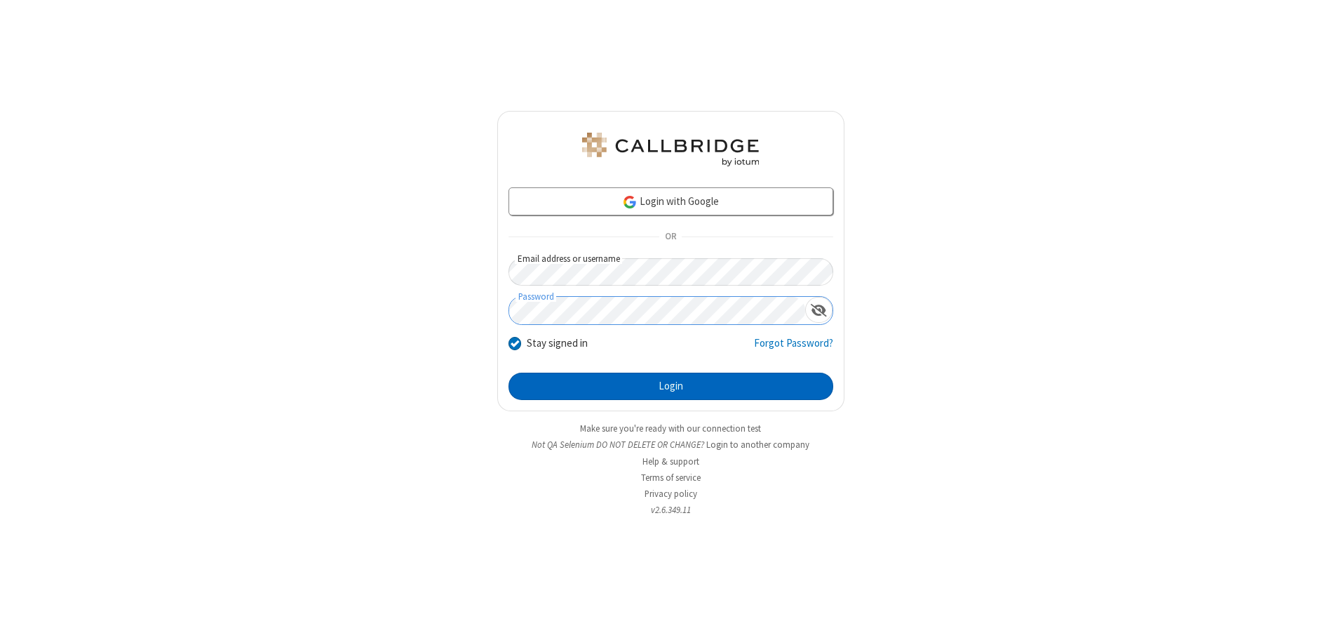 This screenshot has width=1341, height=638. I want to click on button: Login to another company, so click(758, 444).